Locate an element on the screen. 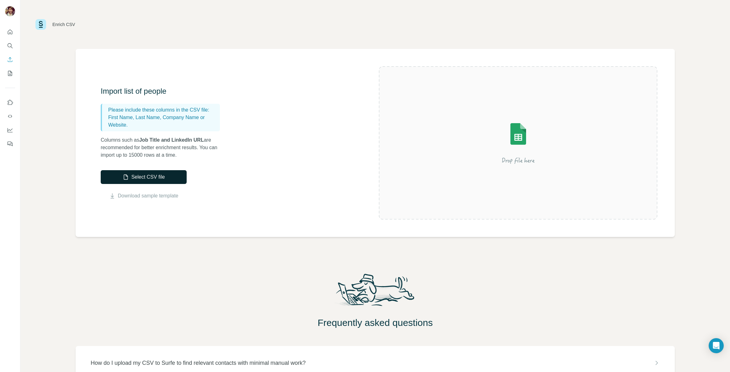  button: Quick start is located at coordinates (10, 32).